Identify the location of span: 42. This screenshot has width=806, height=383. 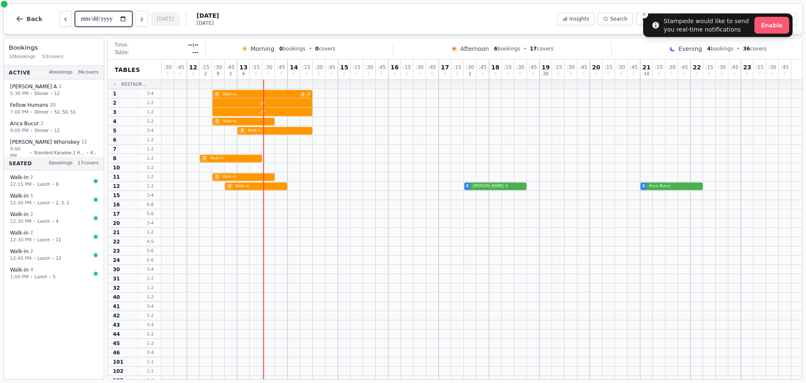
(116, 315).